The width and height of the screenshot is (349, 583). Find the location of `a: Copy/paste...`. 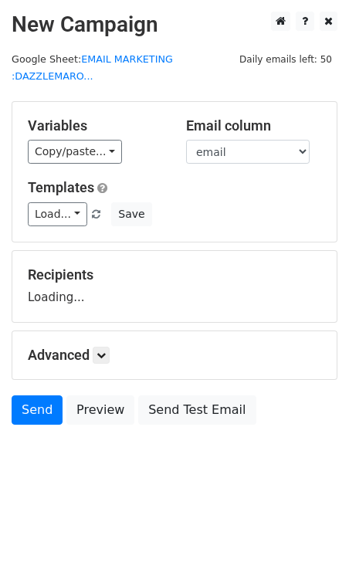

a: Copy/paste... is located at coordinates (75, 151).